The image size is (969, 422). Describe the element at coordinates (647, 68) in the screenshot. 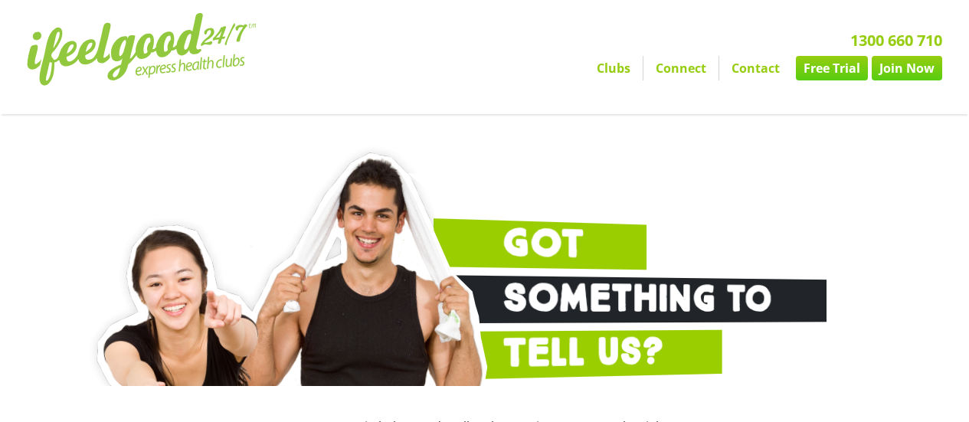

I see `nav: Menu` at that location.